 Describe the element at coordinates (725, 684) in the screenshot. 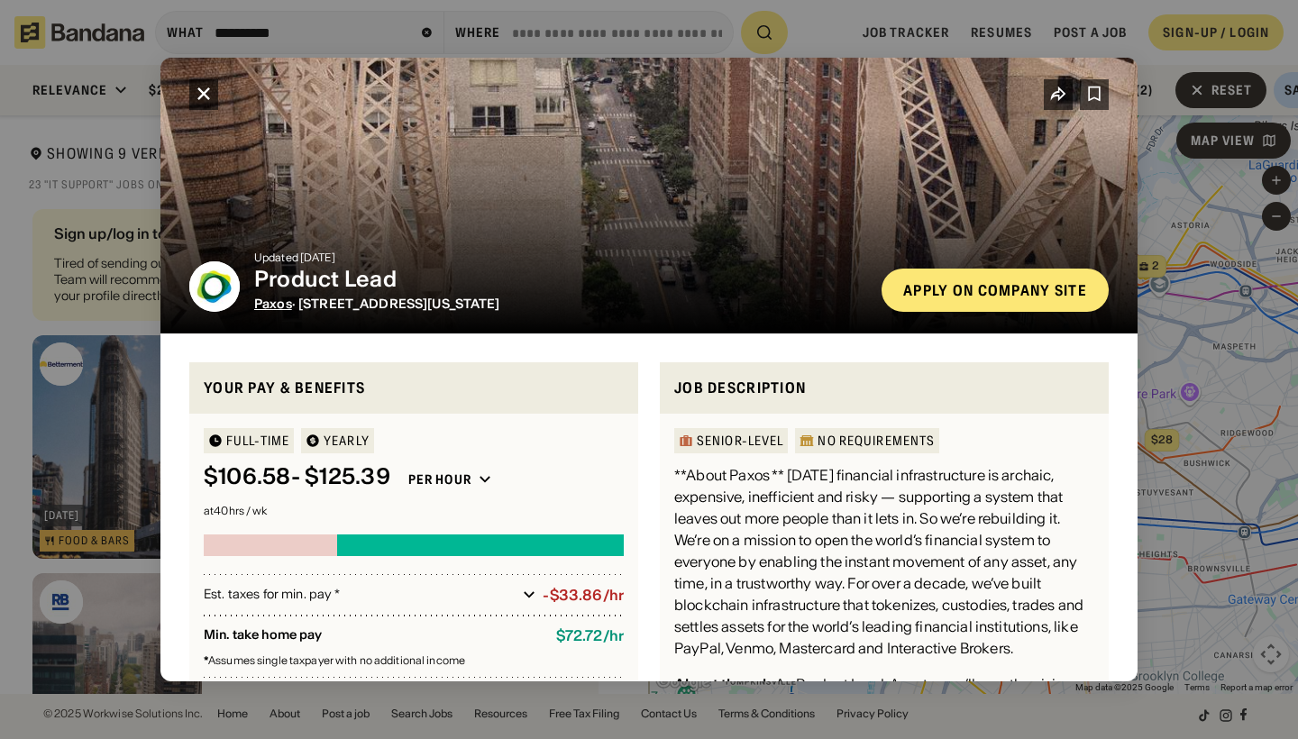

I see `div: About the role` at that location.